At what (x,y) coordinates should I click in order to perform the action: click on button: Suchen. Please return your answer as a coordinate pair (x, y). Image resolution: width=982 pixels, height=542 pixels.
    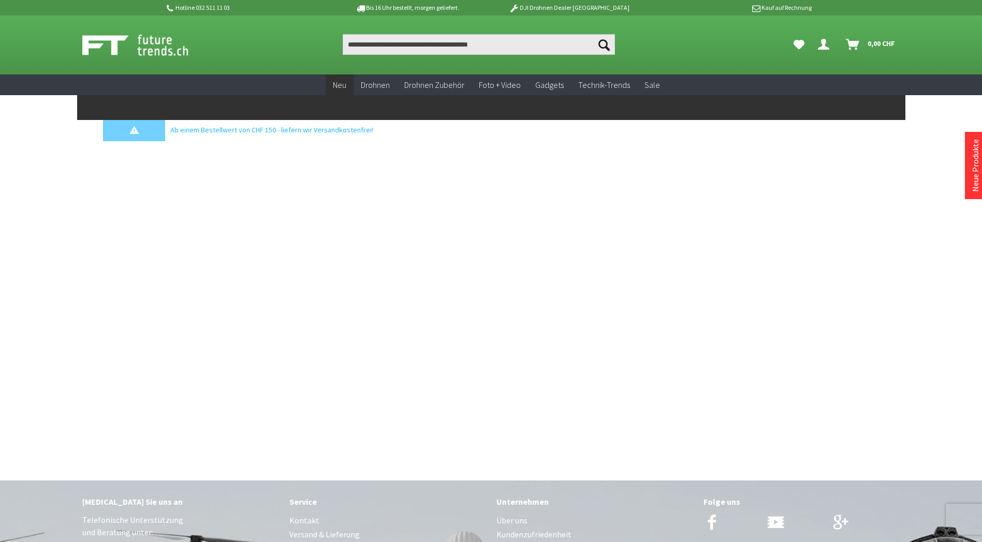
    Looking at the image, I should click on (604, 44).